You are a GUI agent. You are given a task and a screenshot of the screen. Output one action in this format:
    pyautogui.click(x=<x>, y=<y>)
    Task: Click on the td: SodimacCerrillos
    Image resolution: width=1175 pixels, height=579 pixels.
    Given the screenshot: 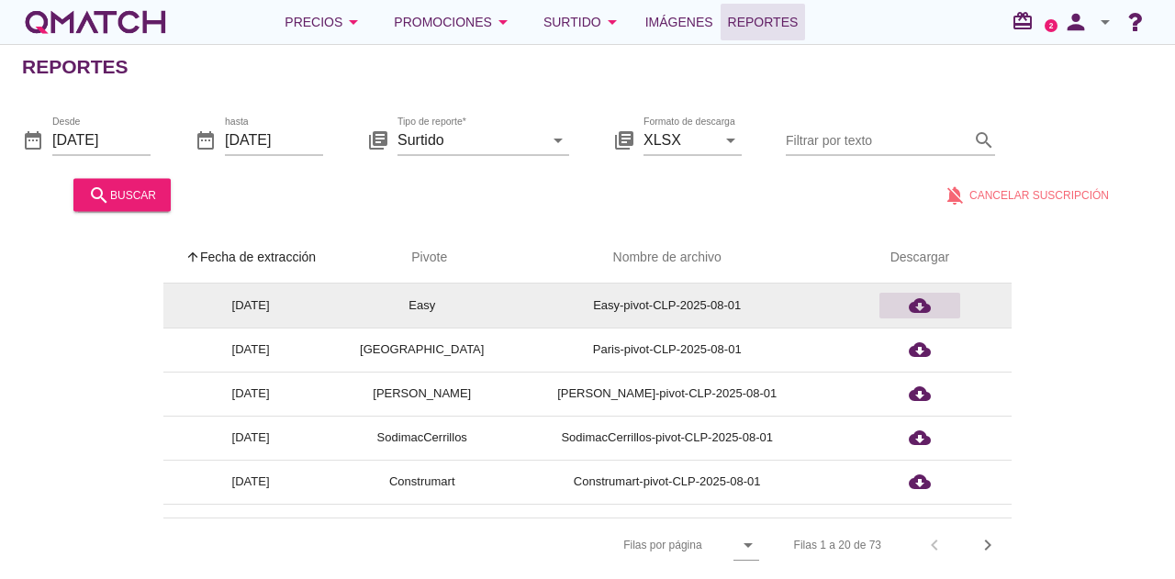 What is the action you would take?
    pyautogui.click(x=421, y=438)
    